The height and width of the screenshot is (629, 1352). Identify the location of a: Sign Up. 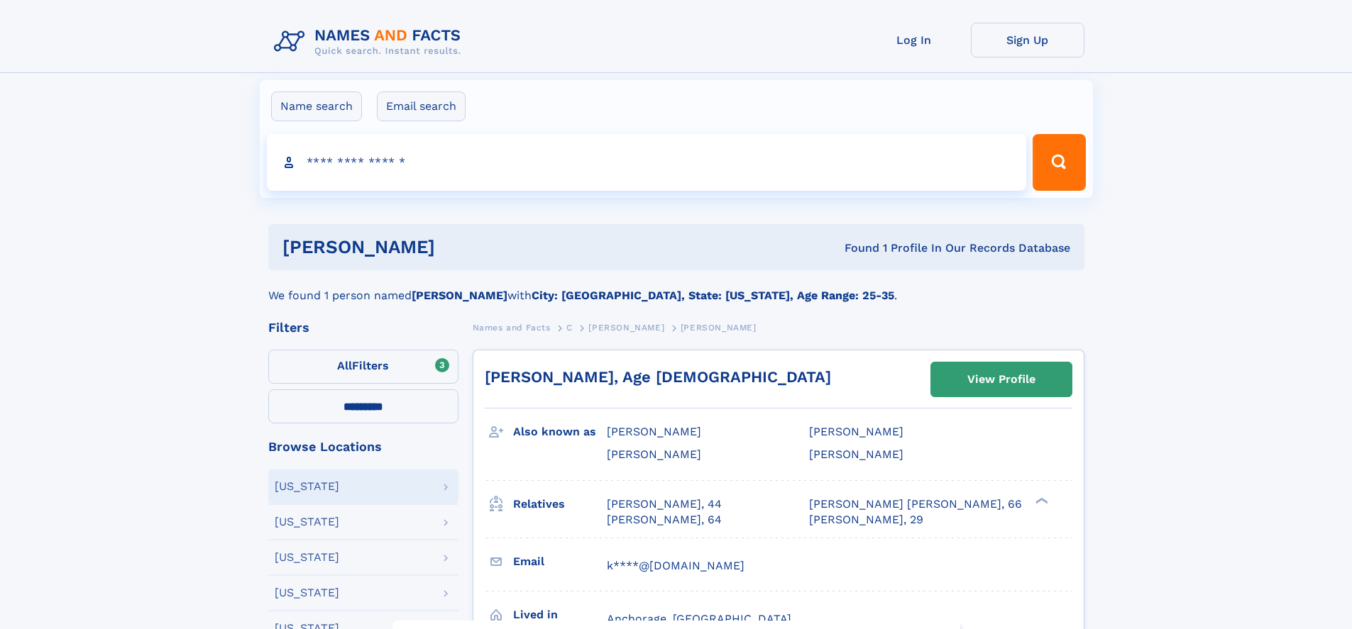
(1027, 40).